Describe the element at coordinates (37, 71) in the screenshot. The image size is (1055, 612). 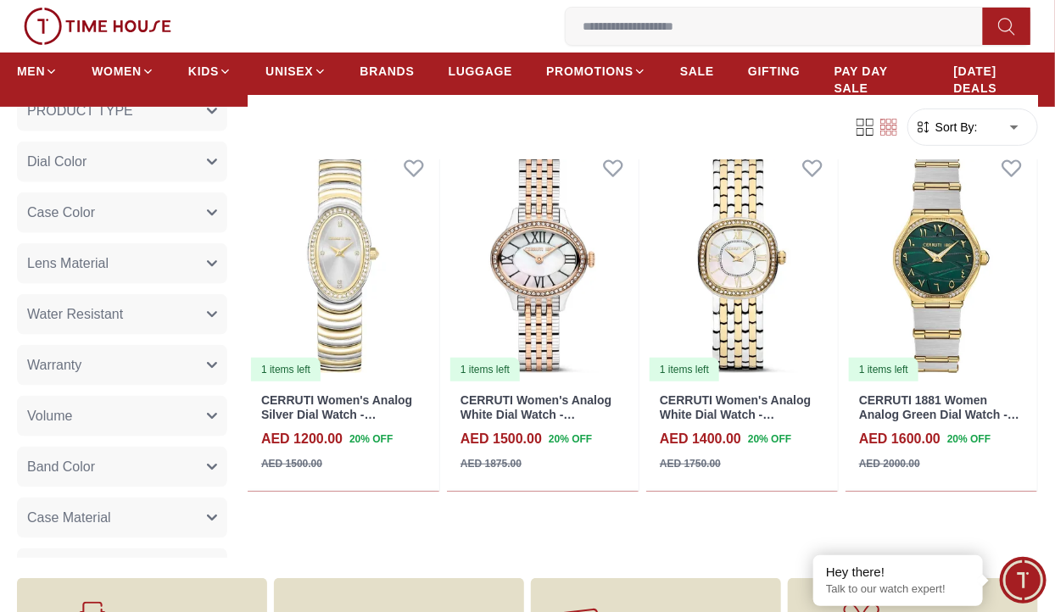
I see `a: MEN` at that location.